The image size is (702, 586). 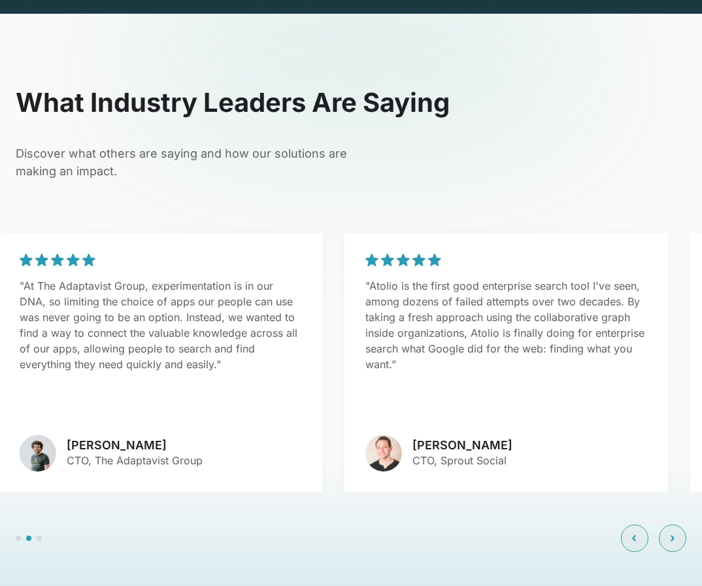 What do you see at coordinates (351, 103) in the screenshot?
I see `h2: What Industry Leaders Are Saying` at bounding box center [351, 103].